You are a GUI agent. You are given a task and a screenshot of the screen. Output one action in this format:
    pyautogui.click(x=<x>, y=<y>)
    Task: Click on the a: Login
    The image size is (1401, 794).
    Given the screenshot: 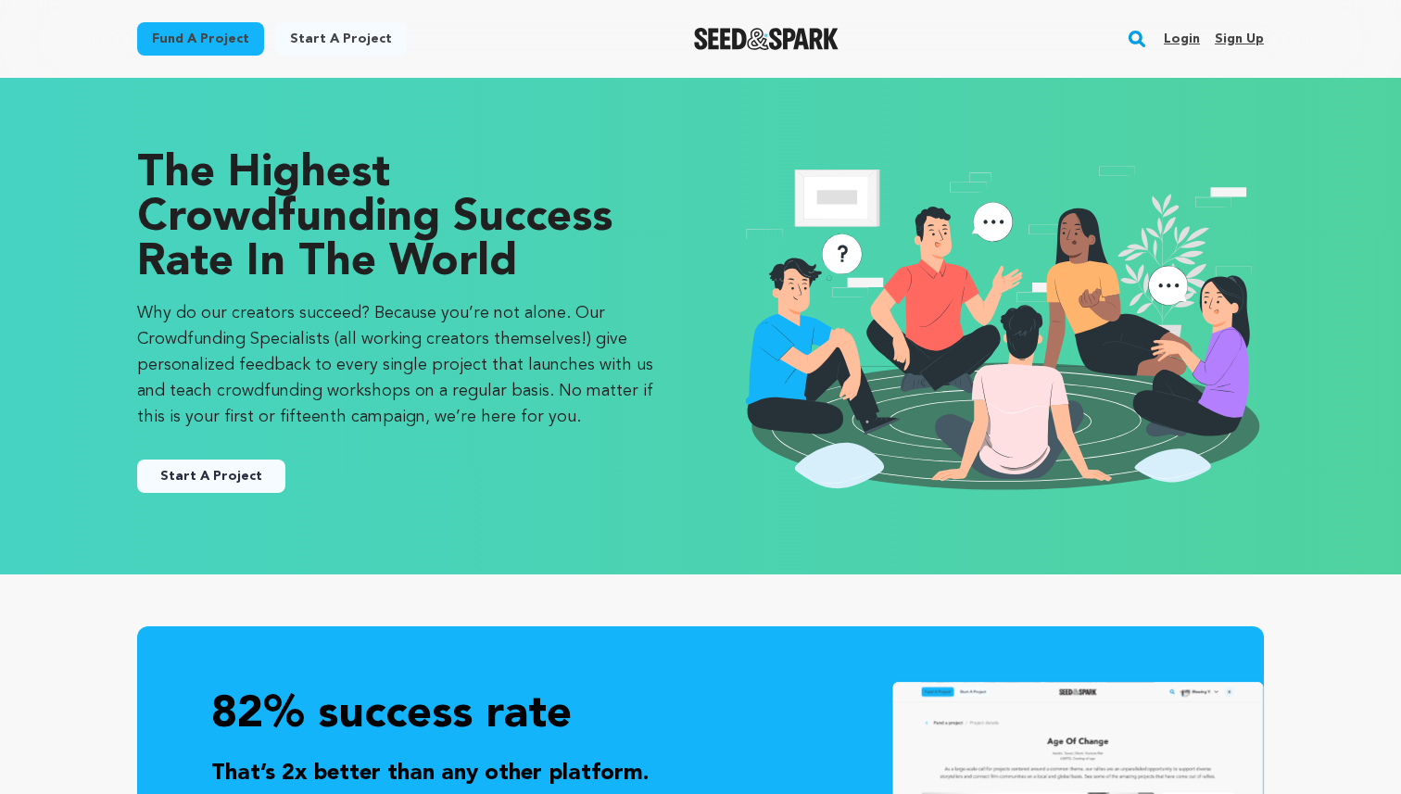 What is the action you would take?
    pyautogui.click(x=1181, y=39)
    